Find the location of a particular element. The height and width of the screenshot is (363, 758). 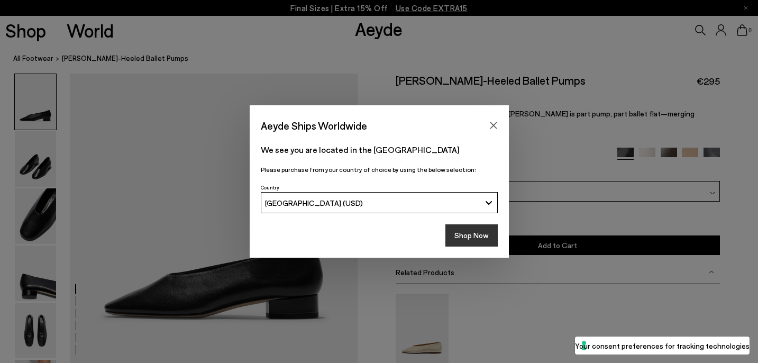

span: Aeyde Ships Worldwide is located at coordinates (314, 125).